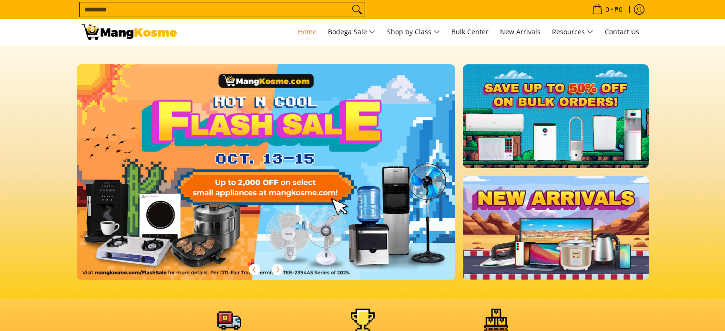 The width and height of the screenshot is (725, 331). Describe the element at coordinates (307, 32) in the screenshot. I see `a: Home` at that location.